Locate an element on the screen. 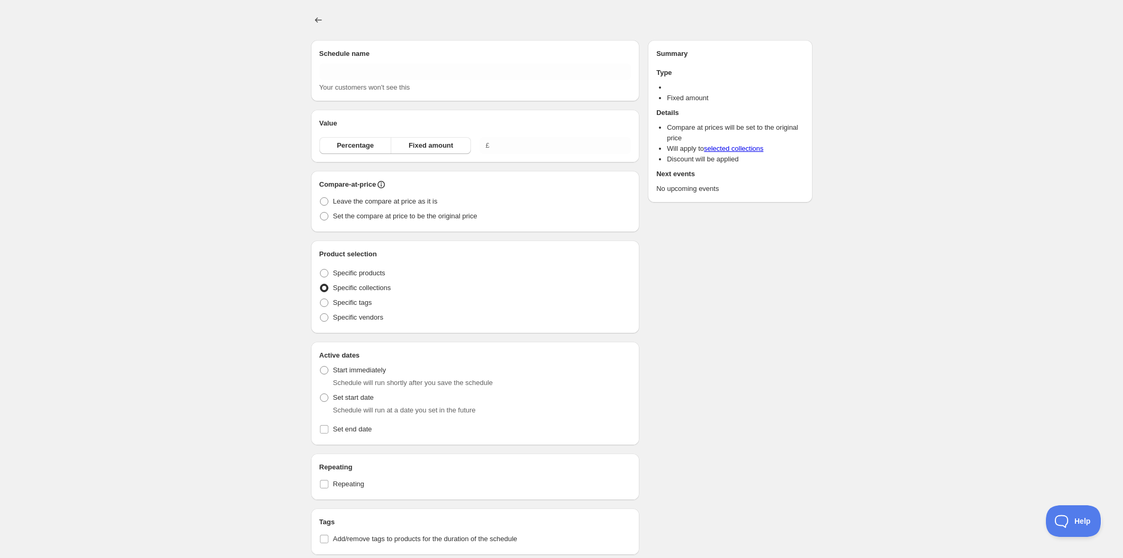 Image resolution: width=1123 pixels, height=558 pixels. span: Specific tags is located at coordinates (353, 302).